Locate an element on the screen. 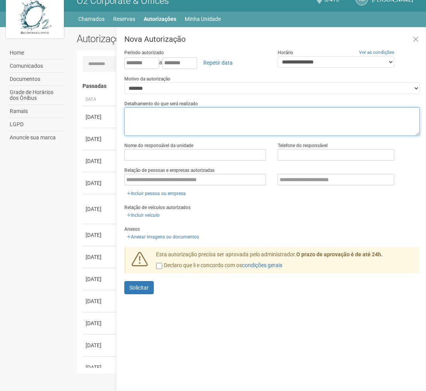  a: Anexar imagens ou documentos is located at coordinates (163, 237).